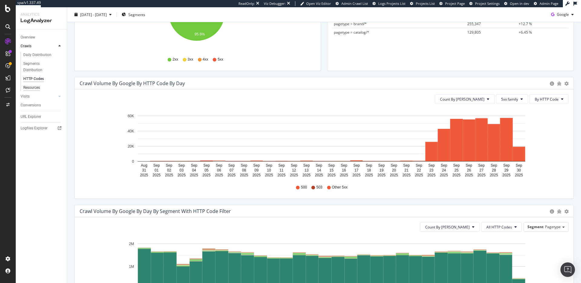 Image resolution: width=581 pixels, height=283 pixels. I want to click on text: 16, so click(344, 170).